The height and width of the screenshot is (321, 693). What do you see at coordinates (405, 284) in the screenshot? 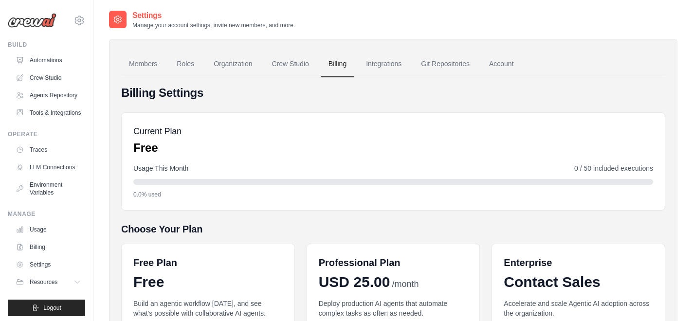
I see `span: /month` at bounding box center [405, 284].